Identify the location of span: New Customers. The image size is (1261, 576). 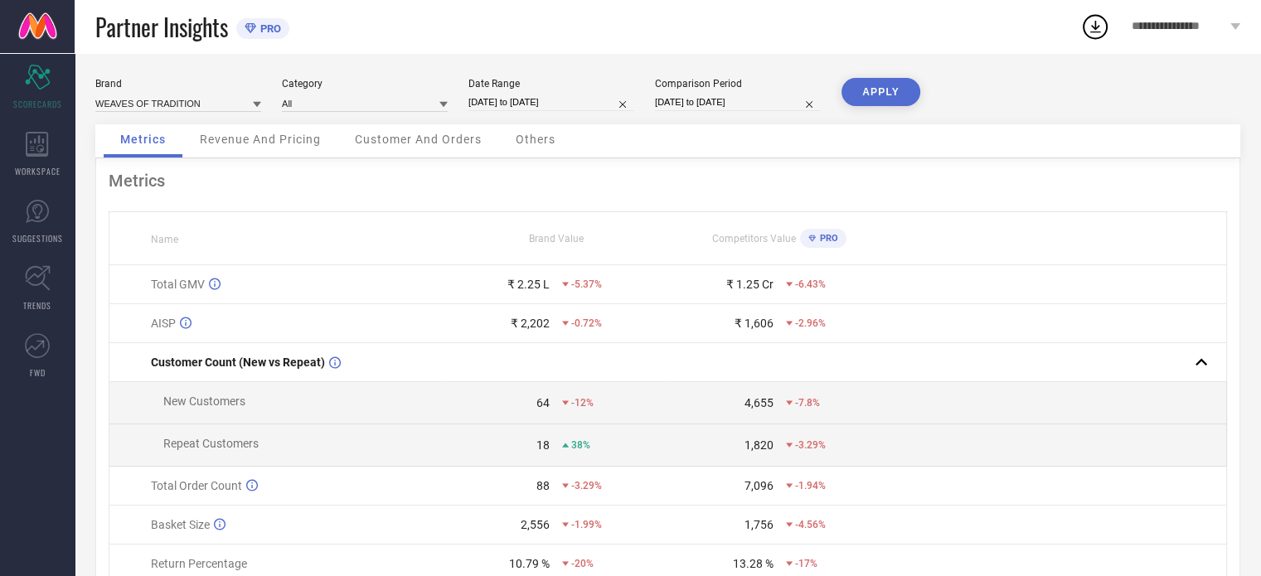
(204, 401).